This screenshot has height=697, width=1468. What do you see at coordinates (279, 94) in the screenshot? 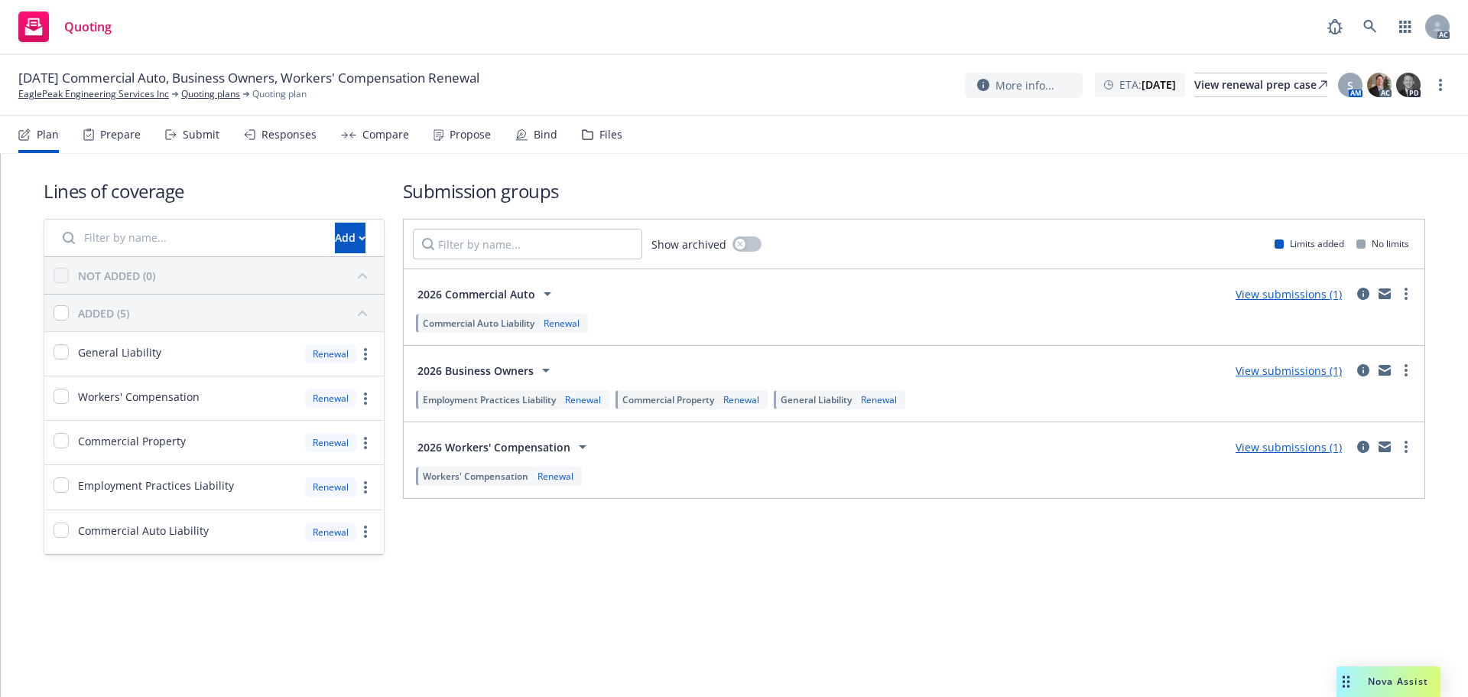
I see `span: Quoting plan` at bounding box center [279, 94].